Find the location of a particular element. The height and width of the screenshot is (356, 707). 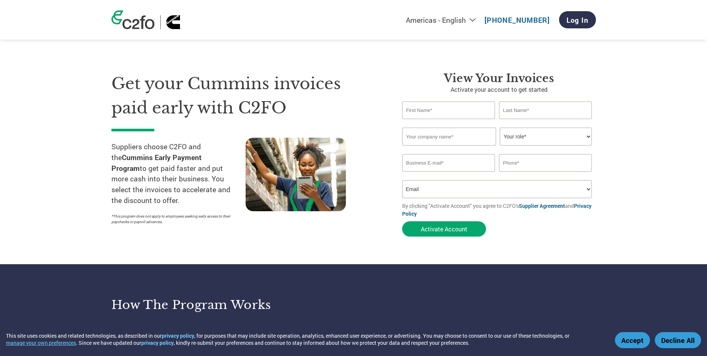

img: supply chain worker is located at coordinates (296, 174).